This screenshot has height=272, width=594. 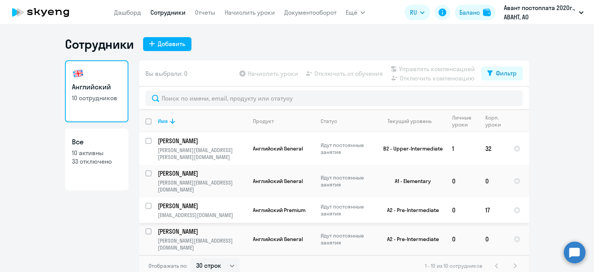 I want to click on a: Все10 активны33 отключено, so click(x=97, y=159).